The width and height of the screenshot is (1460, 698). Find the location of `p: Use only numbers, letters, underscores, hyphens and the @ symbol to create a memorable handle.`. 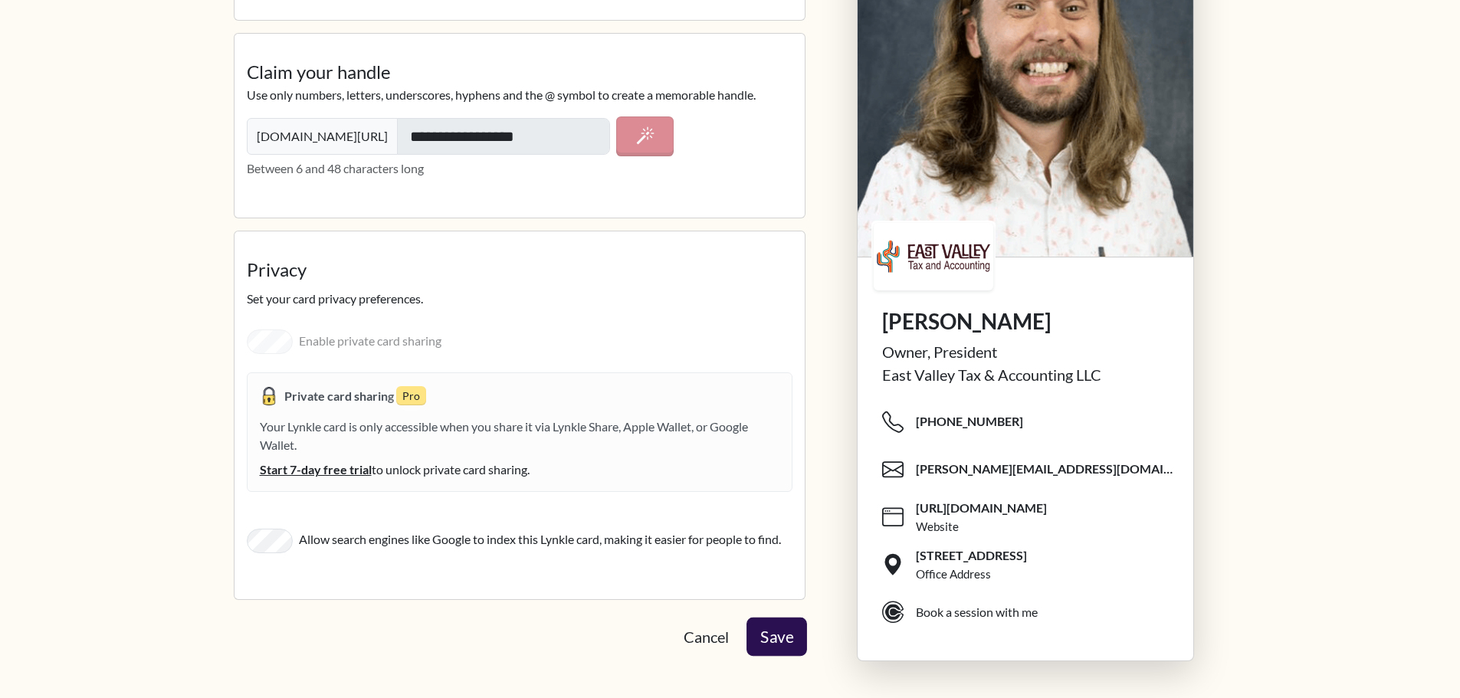

p: Use only numbers, letters, underscores, hyphens and the @ symbol to create a memorable handle. is located at coordinates (520, 95).